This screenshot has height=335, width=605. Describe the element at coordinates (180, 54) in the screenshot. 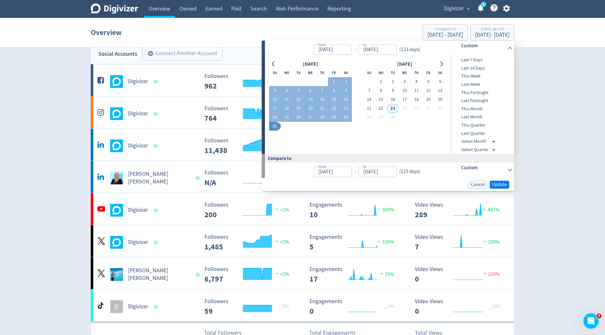

I see `a: Connect Another Account` at that location.